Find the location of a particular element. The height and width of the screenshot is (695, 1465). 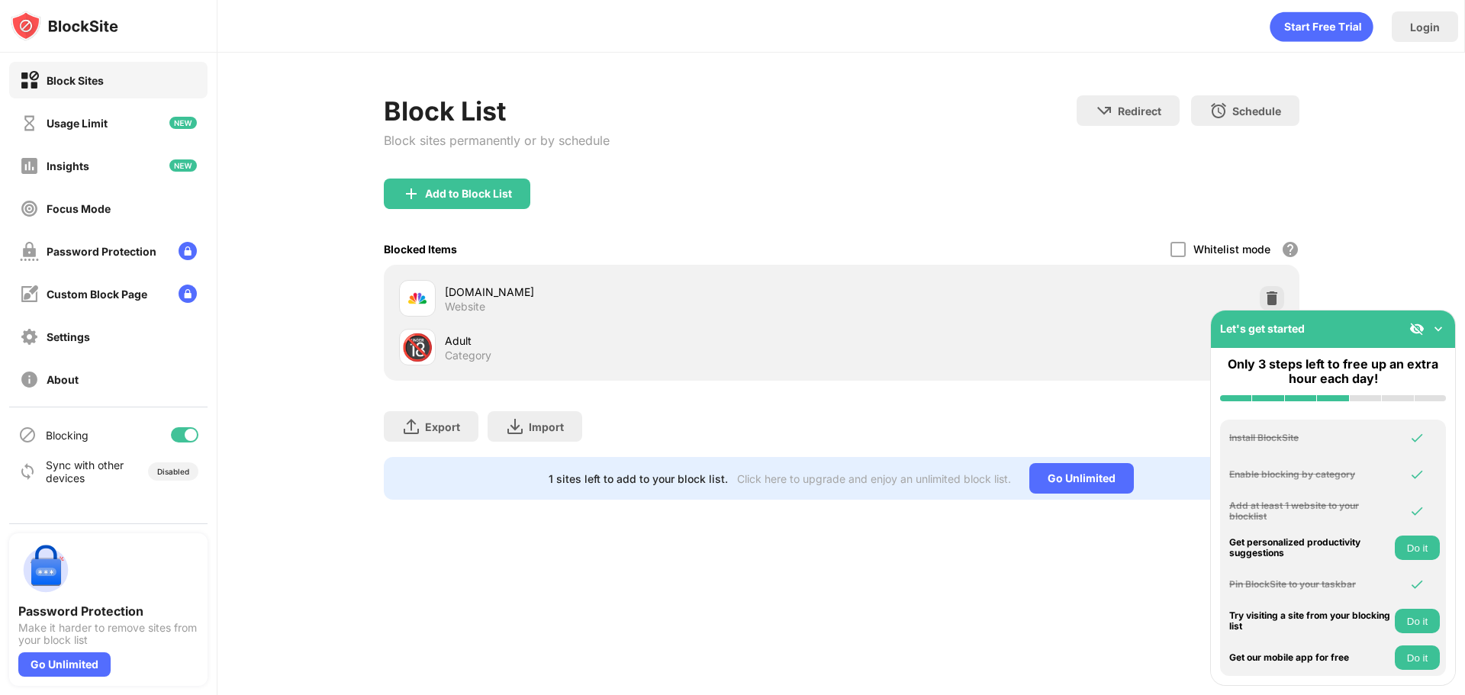

div: Import is located at coordinates (546, 426).